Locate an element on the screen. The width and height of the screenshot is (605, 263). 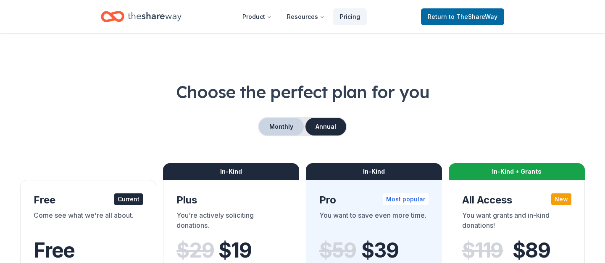
span: Return is located at coordinates (462, 17).